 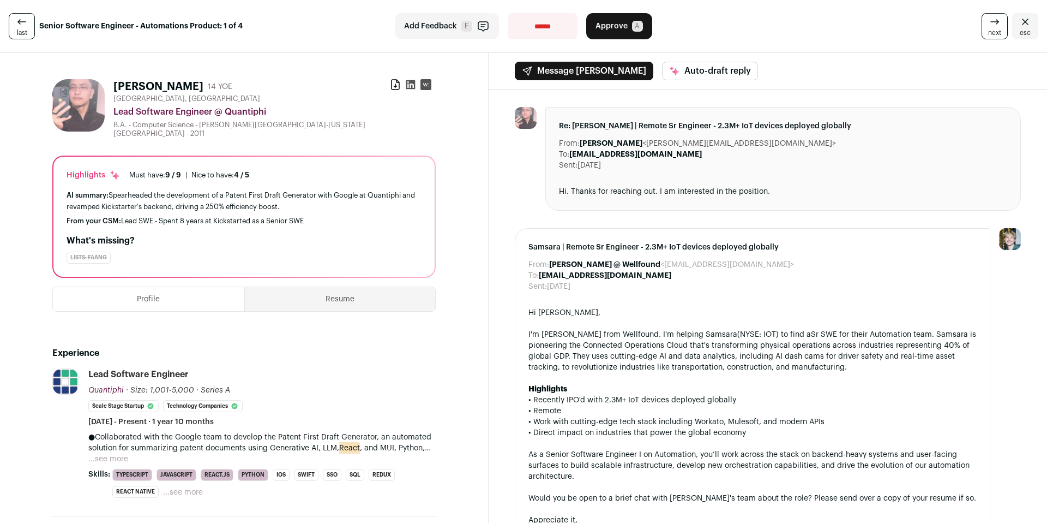 I want to click on div: • Remote, so click(x=753, y=411).